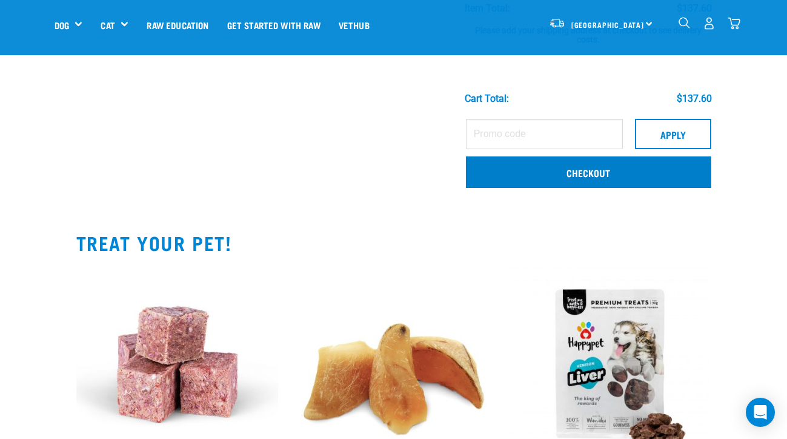 This screenshot has height=439, width=787. I want to click on div: Cart total:, so click(487, 99).